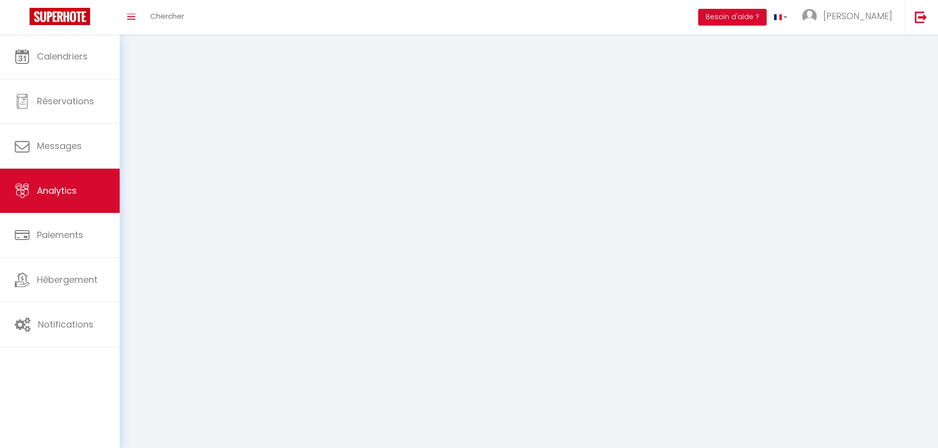 The image size is (938, 448). Describe the element at coordinates (65, 324) in the screenshot. I see `span: Notifications` at that location.